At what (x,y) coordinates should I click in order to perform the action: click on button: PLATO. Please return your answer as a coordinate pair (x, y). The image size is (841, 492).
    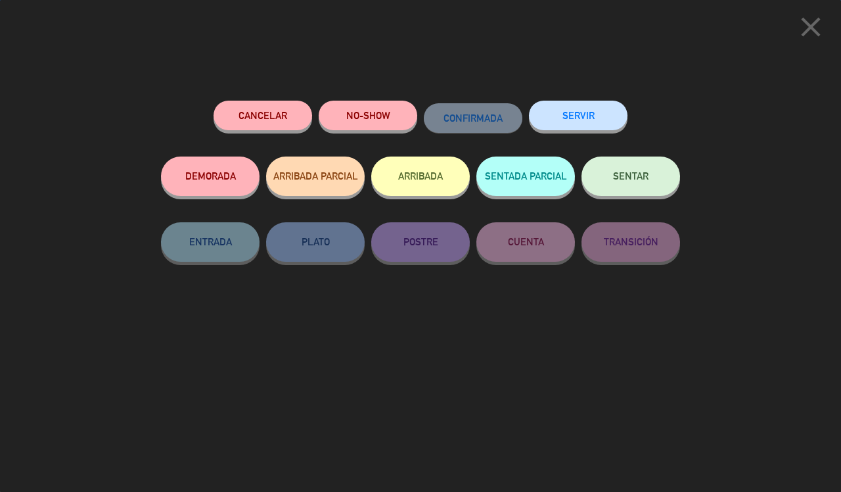
    Looking at the image, I should click on (315, 242).